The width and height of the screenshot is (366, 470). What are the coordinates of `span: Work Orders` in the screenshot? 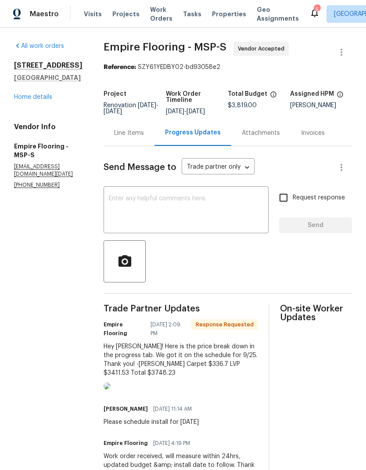 It's located at (161, 14).